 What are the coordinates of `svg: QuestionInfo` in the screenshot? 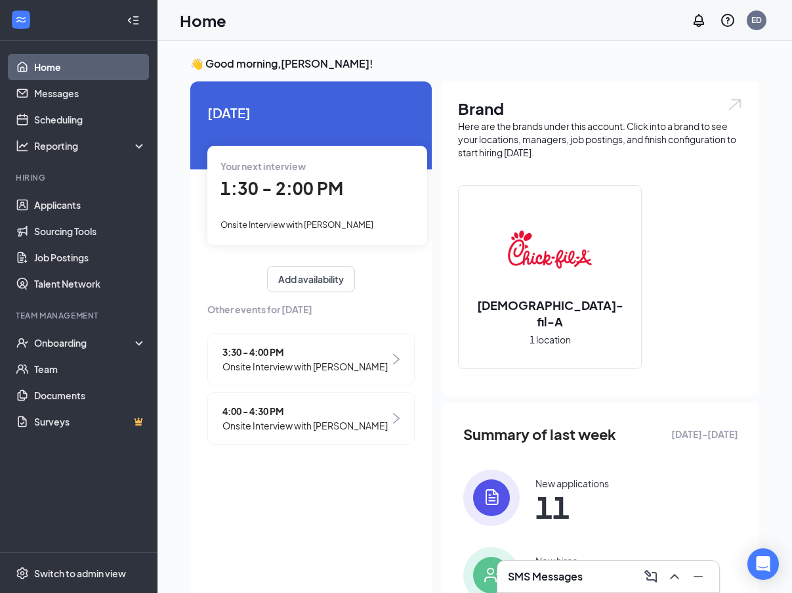 It's located at (728, 20).